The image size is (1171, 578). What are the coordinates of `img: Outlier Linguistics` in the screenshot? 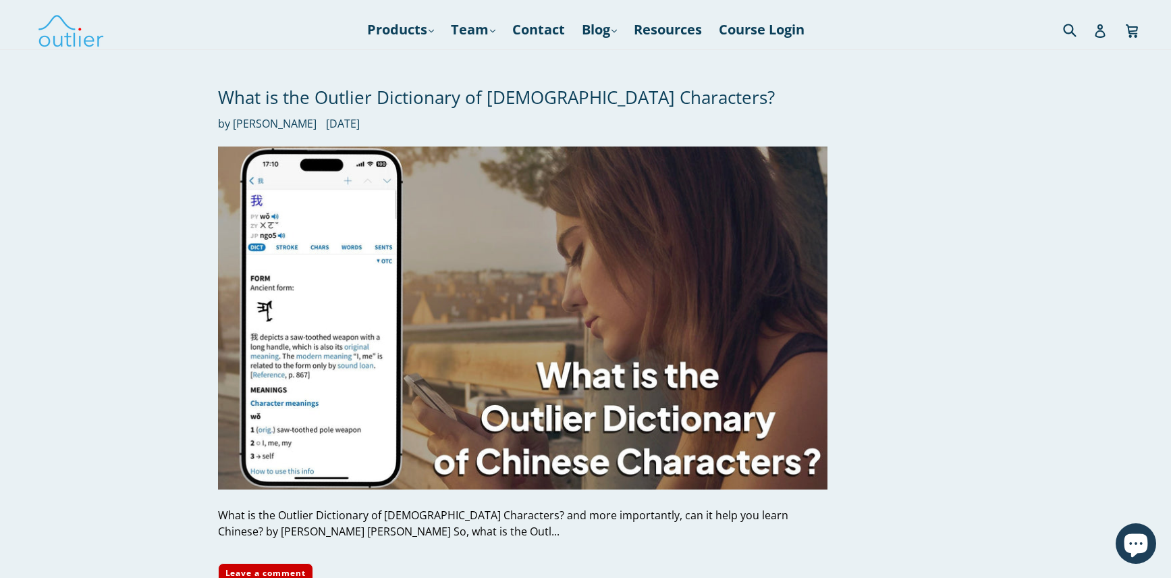 It's located at (71, 30).